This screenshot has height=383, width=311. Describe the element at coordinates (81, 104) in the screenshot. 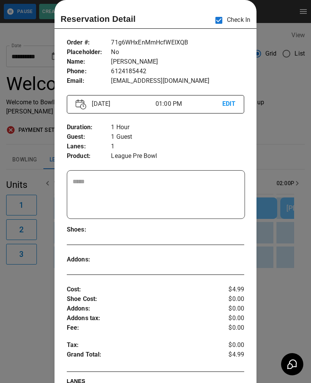

I see `img: Vector` at that location.